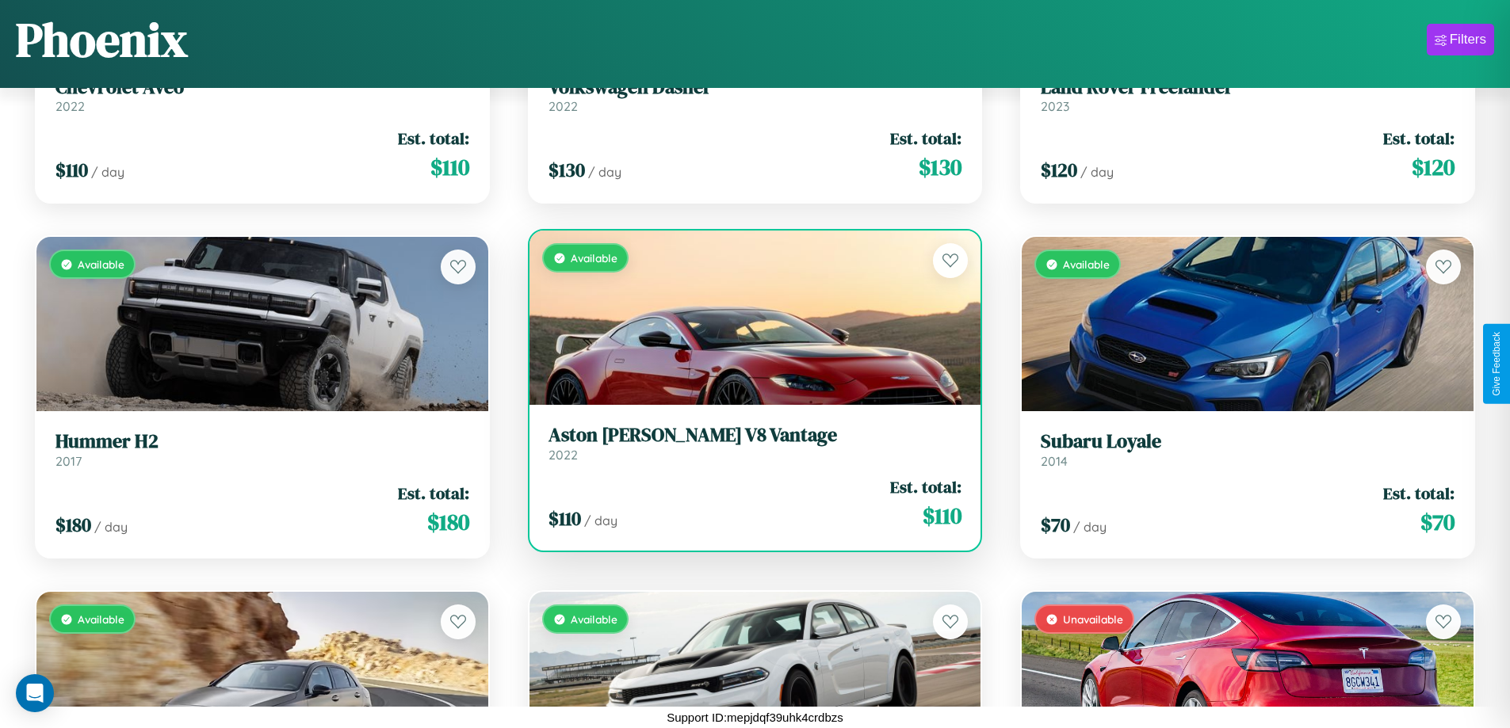 This screenshot has width=1510, height=728. I want to click on a: Hummer H22017, so click(262, 449).